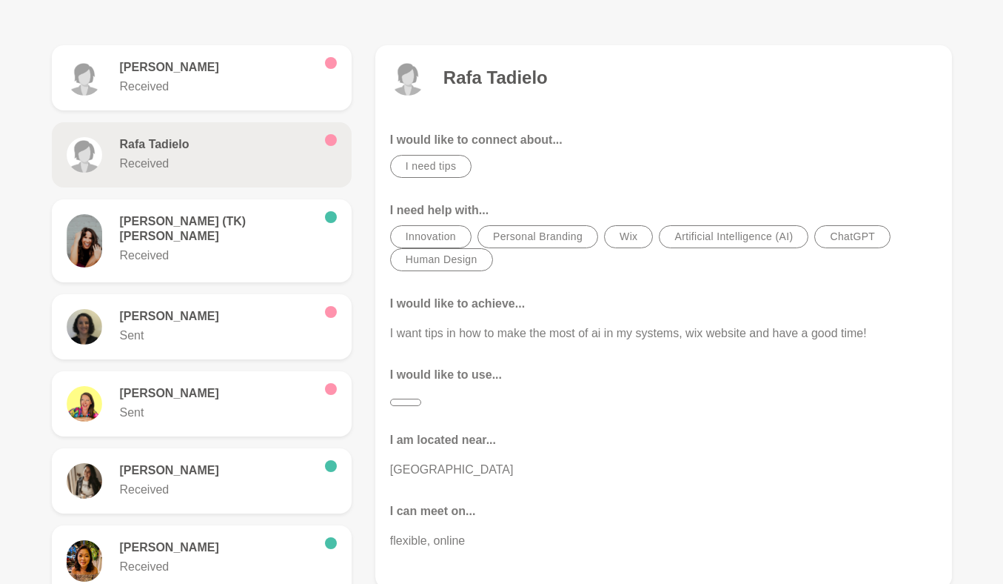  I want to click on p: I would like to connect about..., so click(664, 140).